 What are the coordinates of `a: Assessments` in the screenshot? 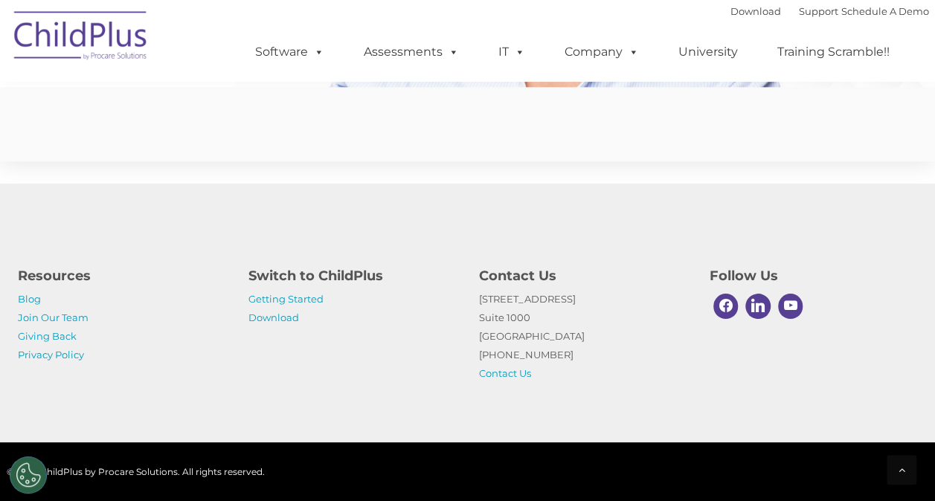 It's located at (411, 52).